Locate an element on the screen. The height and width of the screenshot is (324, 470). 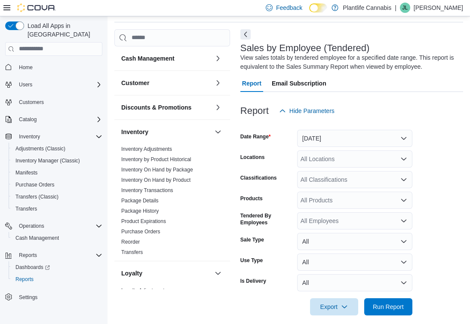
button: Customer is located at coordinates (166, 83).